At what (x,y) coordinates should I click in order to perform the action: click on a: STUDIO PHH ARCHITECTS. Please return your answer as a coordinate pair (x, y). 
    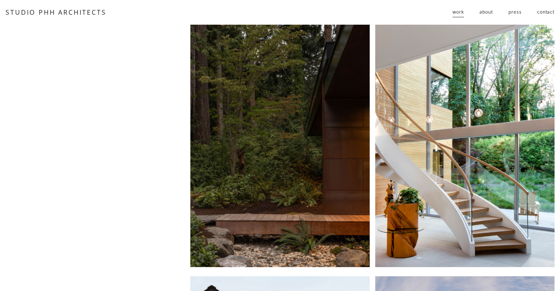
    Looking at the image, I should click on (56, 12).